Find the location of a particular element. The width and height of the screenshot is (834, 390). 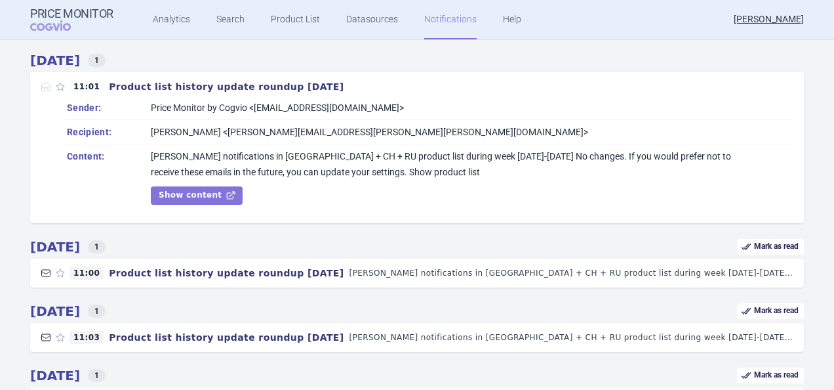

dt: Sender: is located at coordinates (109, 108).